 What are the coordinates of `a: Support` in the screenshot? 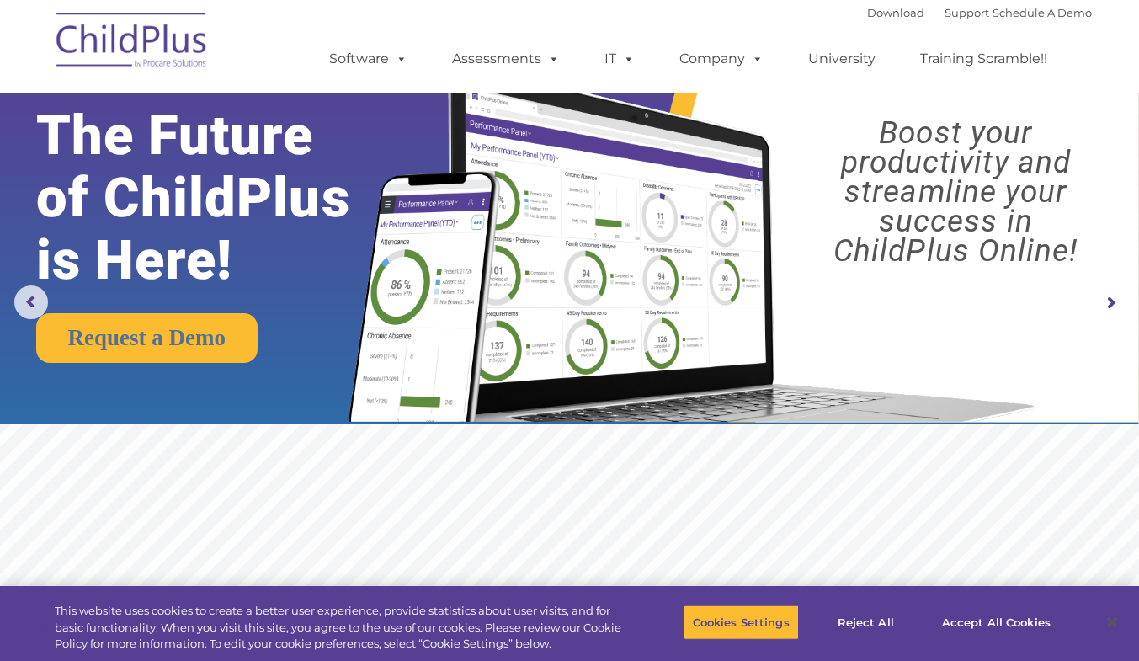 It's located at (966, 13).